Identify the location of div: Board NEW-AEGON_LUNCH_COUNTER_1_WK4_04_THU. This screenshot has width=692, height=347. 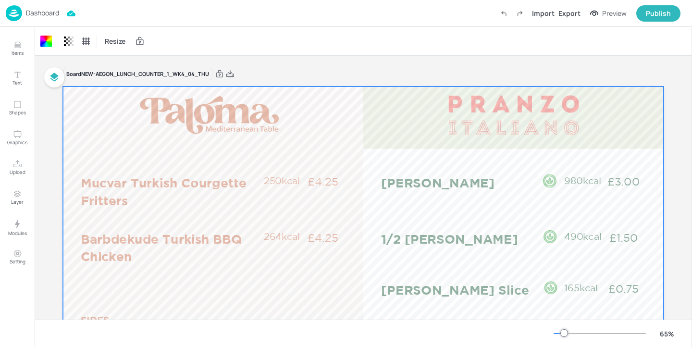
(137, 74).